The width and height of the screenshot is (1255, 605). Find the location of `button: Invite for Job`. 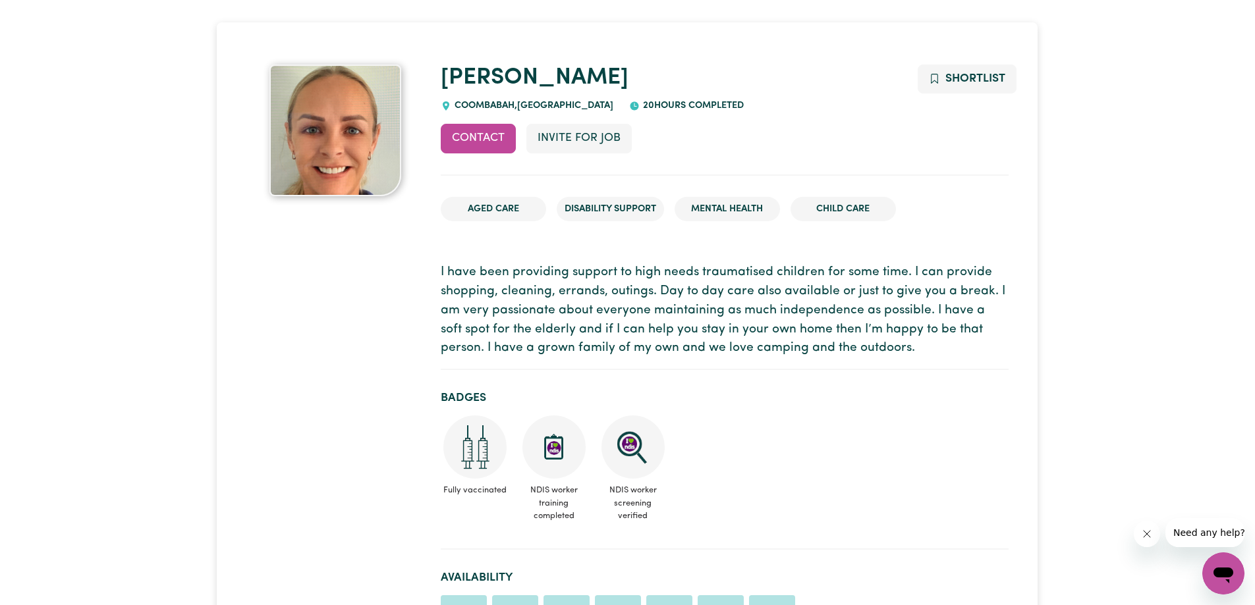

button: Invite for Job is located at coordinates (579, 138).